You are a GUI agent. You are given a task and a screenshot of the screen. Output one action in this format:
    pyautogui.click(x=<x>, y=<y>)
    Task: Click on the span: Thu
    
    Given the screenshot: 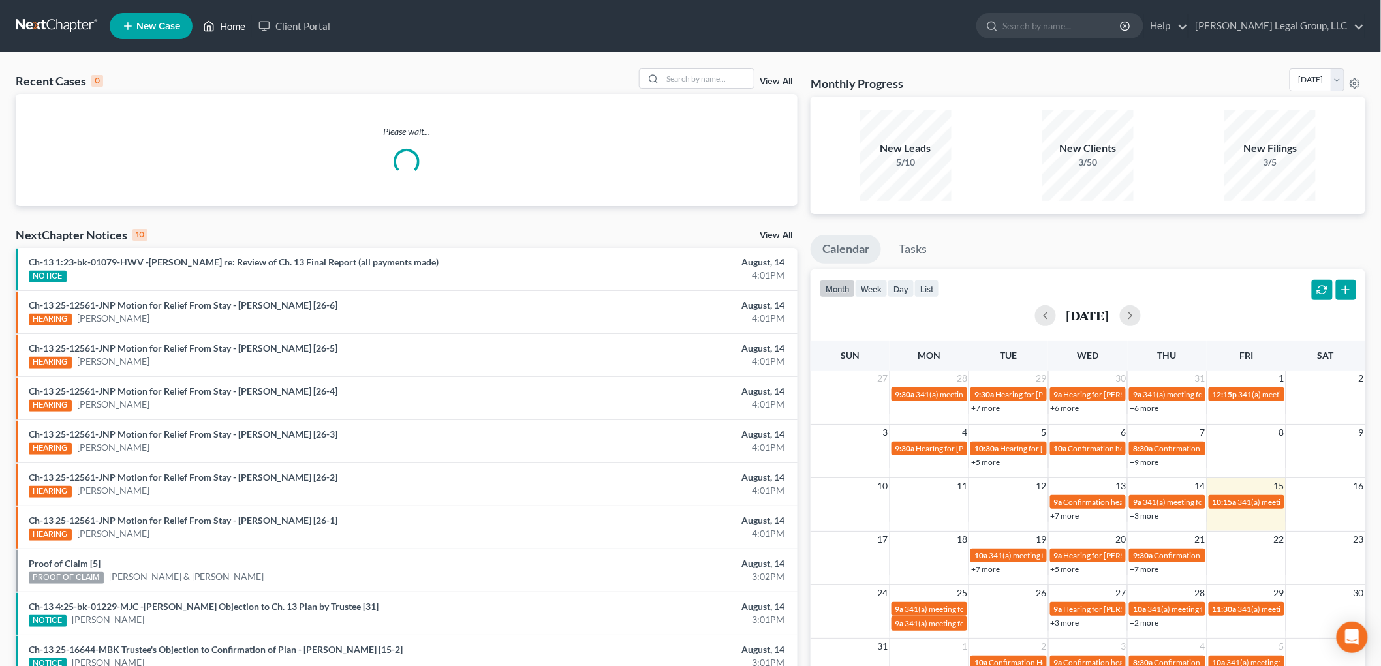 What is the action you would take?
    pyautogui.click(x=1167, y=355)
    